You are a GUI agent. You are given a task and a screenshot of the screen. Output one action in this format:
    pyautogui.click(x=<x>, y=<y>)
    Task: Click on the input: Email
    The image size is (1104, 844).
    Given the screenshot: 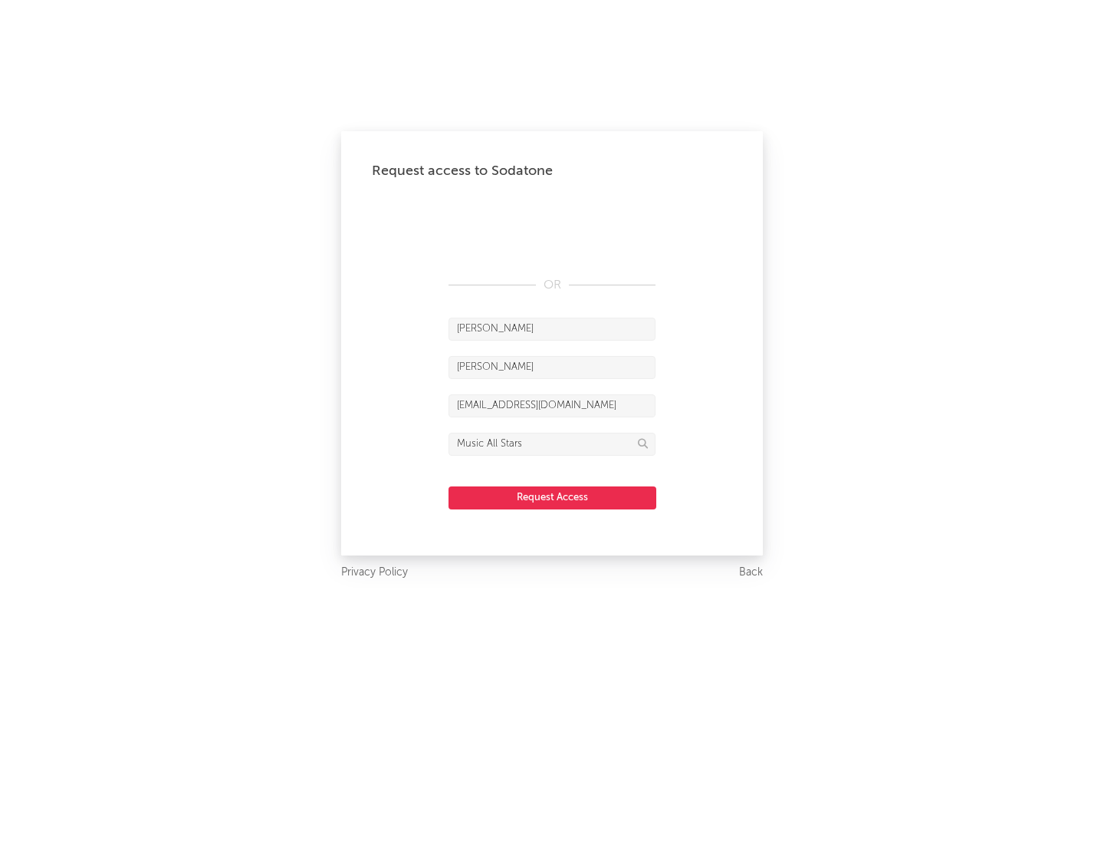 What is the action you would take?
    pyautogui.click(x=552, y=406)
    